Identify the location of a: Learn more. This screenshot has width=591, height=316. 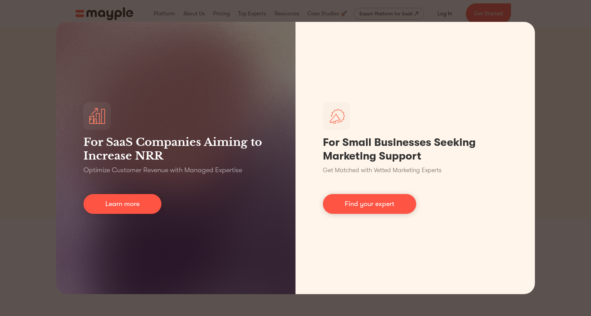
(122, 204).